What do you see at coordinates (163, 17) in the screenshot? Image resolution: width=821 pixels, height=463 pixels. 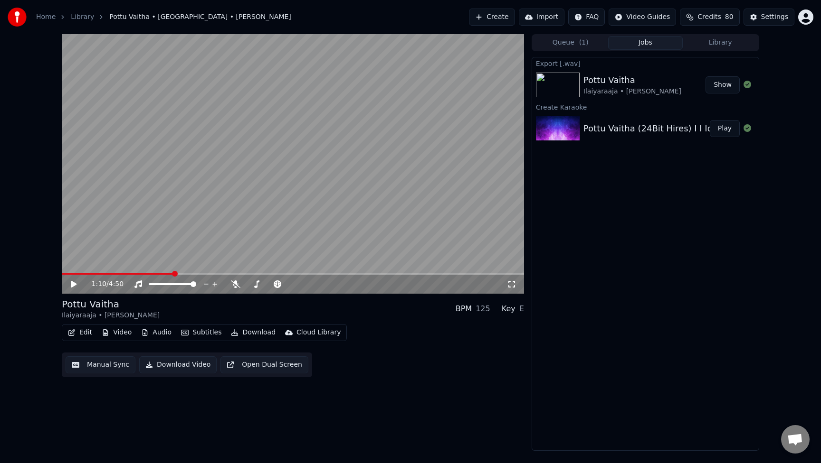 I see `nav: breadcrumb` at bounding box center [163, 17].